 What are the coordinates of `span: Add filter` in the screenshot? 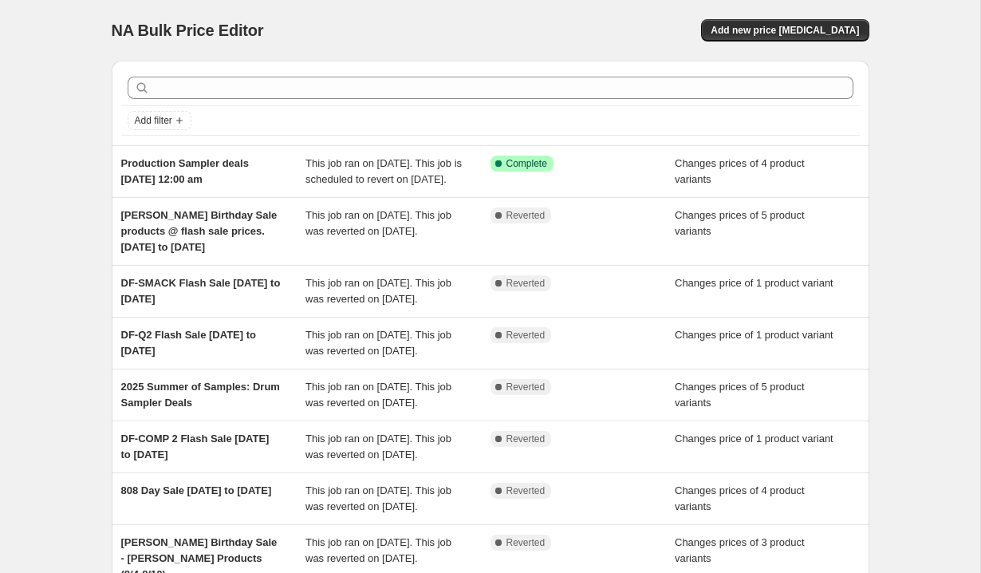 It's located at (153, 120).